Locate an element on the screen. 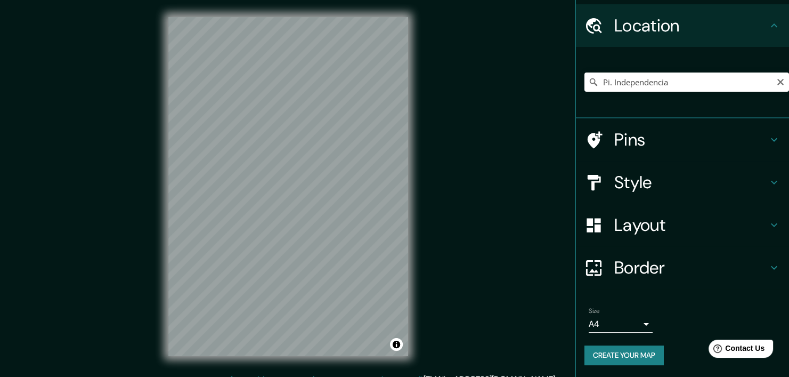 The height and width of the screenshot is (377, 789). button: Create your map is located at coordinates (624, 355).